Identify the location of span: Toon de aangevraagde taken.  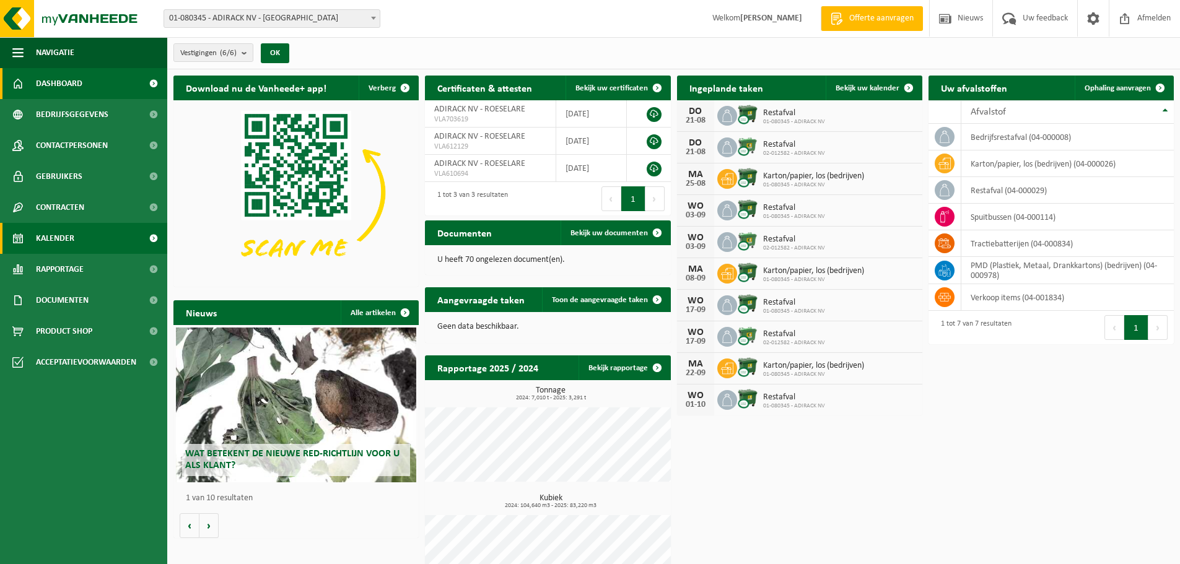
(600, 300).